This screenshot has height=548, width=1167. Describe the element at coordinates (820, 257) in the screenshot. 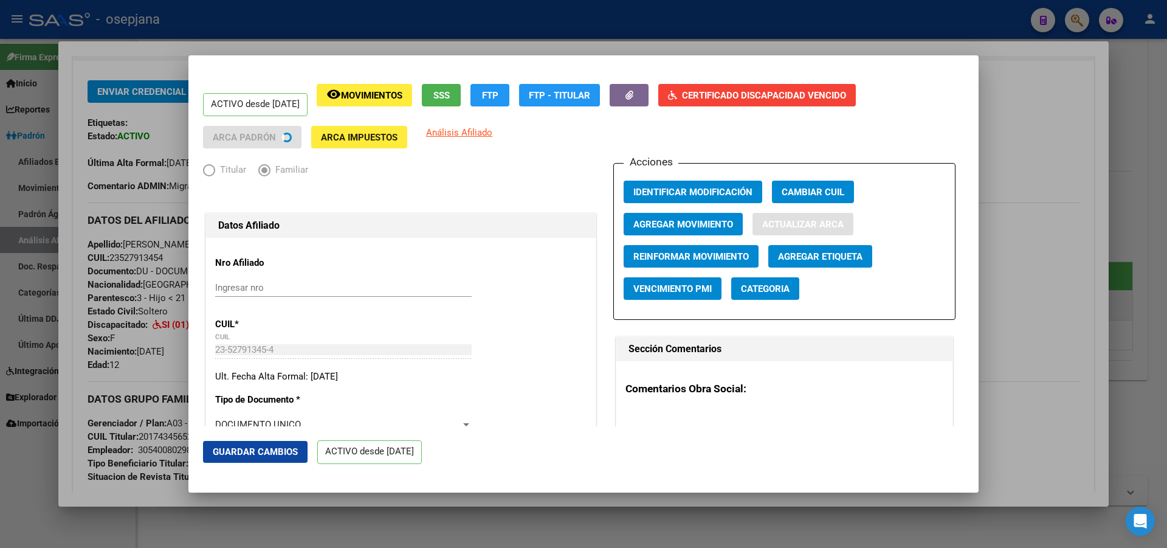

I see `span: Agregar Etiqueta` at that location.